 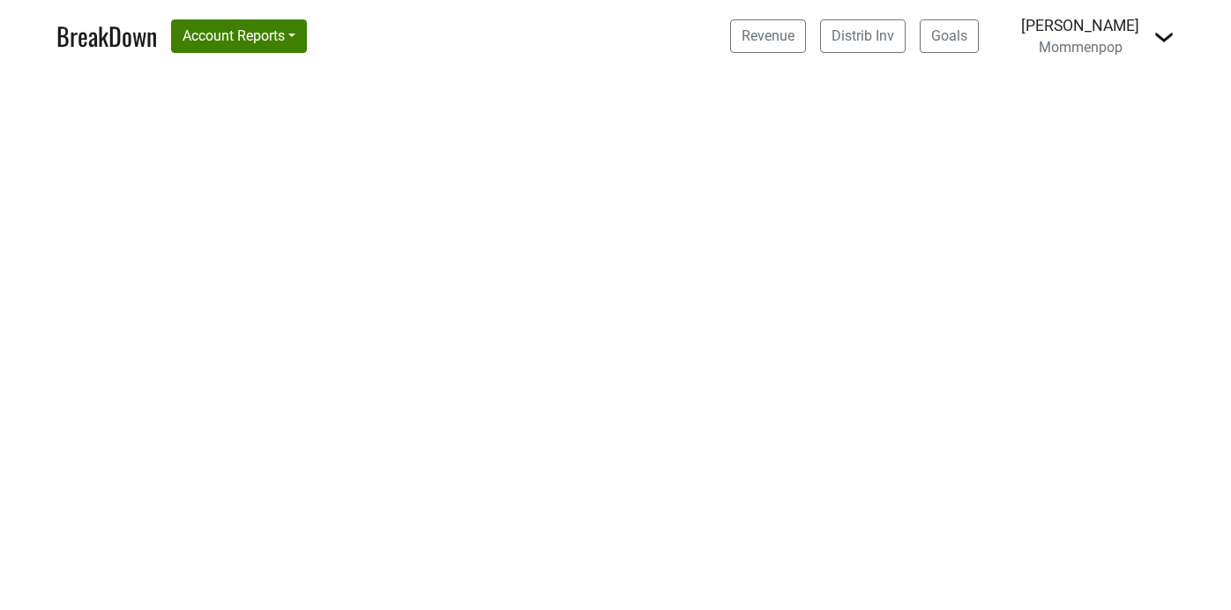 I want to click on a: Goals, so click(x=949, y=36).